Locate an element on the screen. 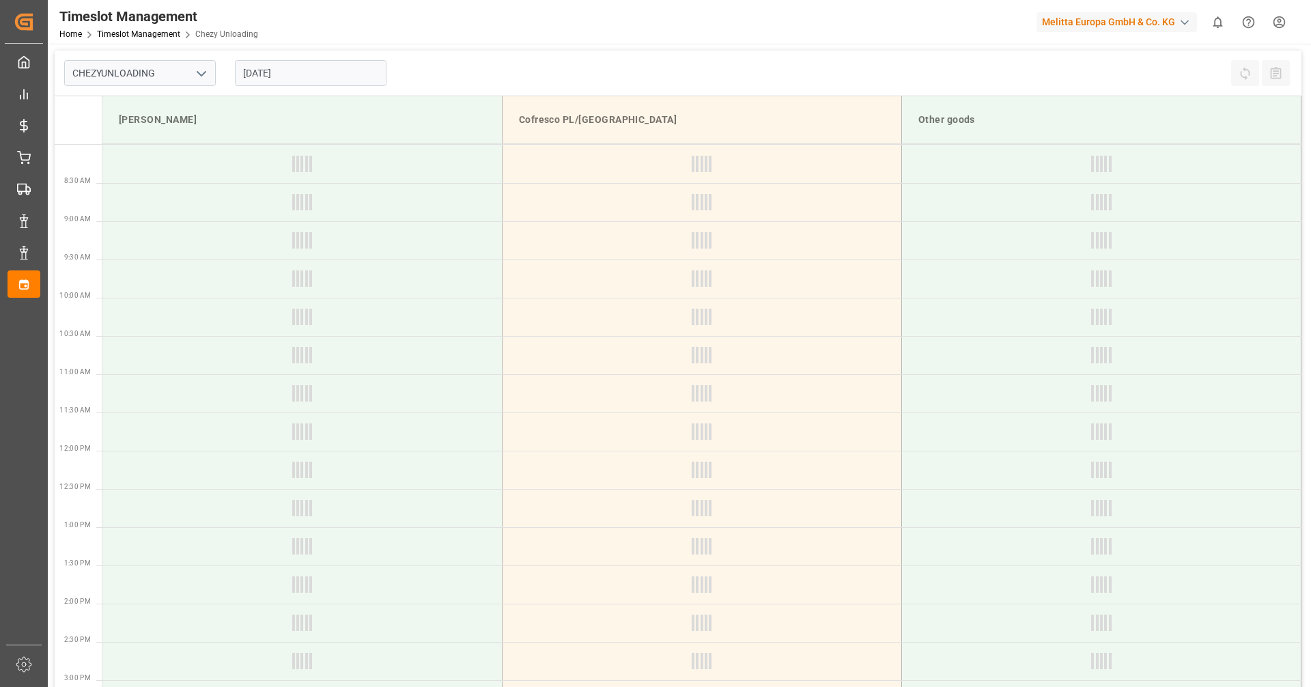  span: 2:00 PM is located at coordinates (77, 601).